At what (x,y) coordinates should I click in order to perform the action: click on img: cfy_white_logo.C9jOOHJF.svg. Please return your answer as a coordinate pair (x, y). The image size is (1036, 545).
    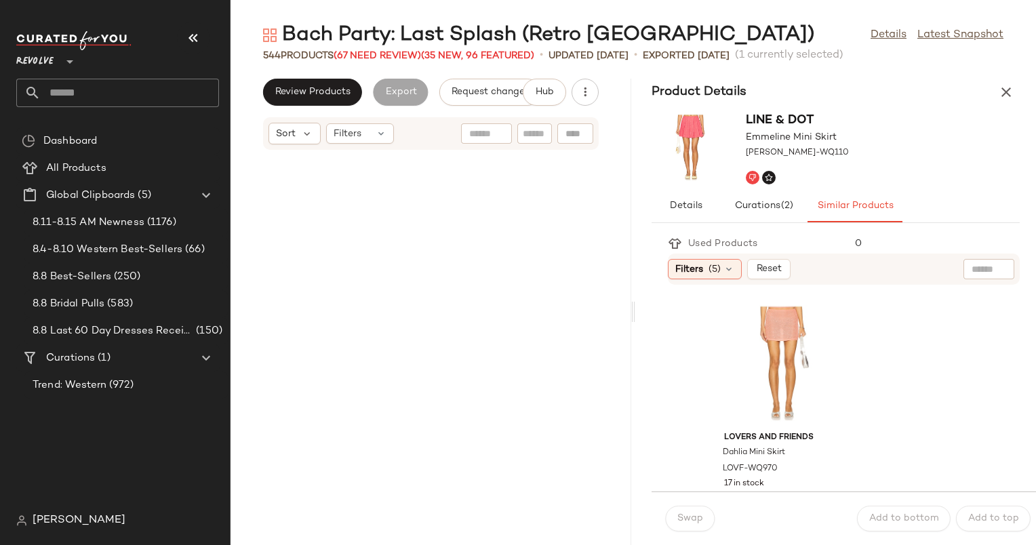
    Looking at the image, I should click on (74, 41).